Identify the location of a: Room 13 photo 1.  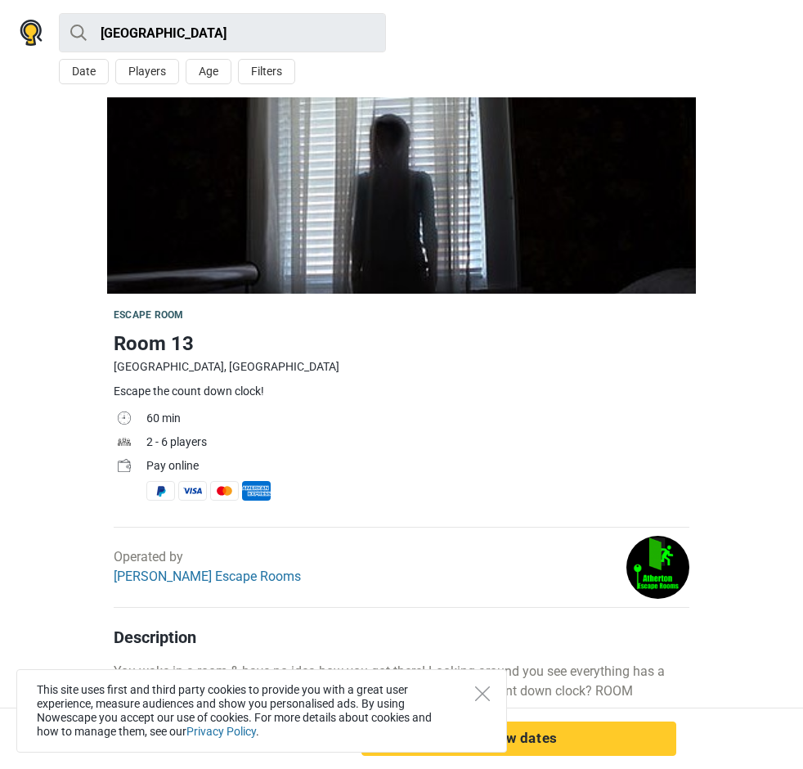
(402, 196).